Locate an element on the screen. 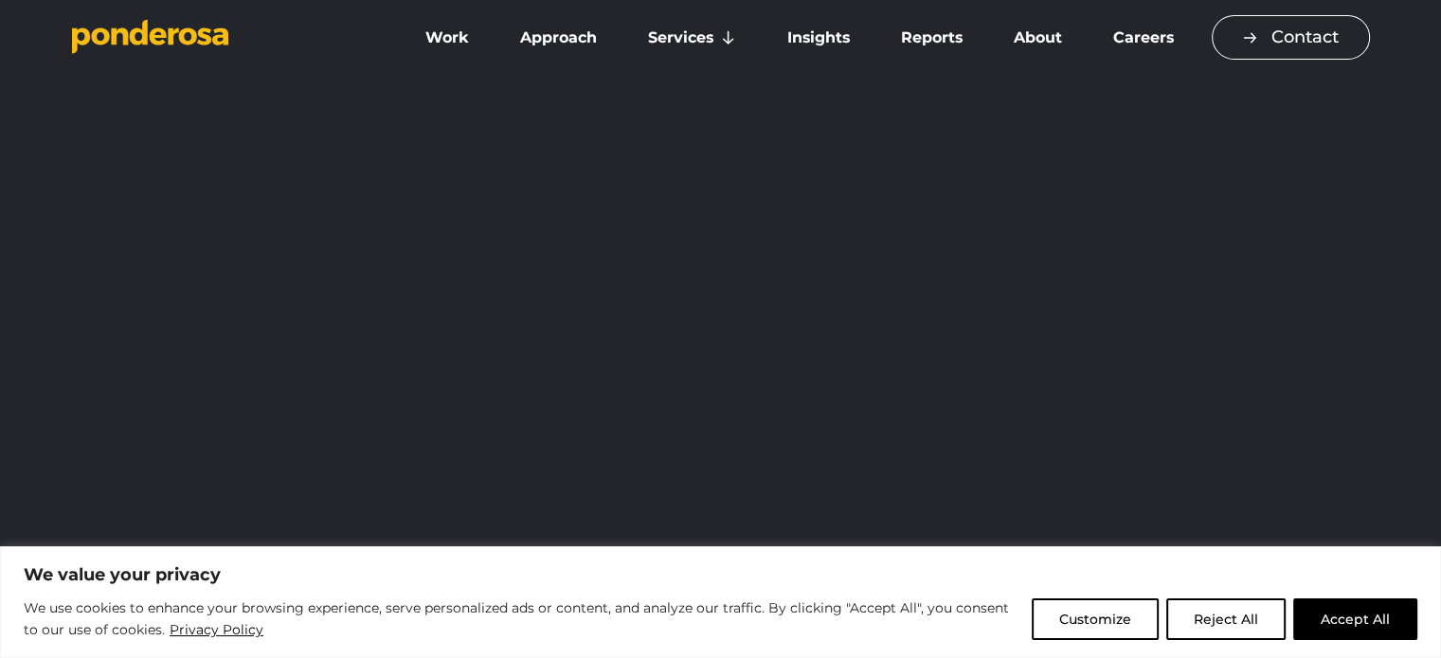 This screenshot has height=658, width=1441. a: Approach is located at coordinates (558, 38).